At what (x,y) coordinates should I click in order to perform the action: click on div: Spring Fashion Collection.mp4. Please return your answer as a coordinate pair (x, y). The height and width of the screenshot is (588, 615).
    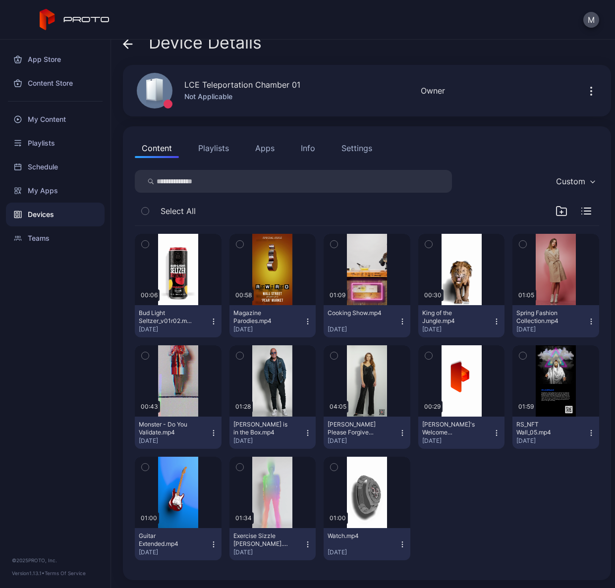
    Looking at the image, I should click on (544, 317).